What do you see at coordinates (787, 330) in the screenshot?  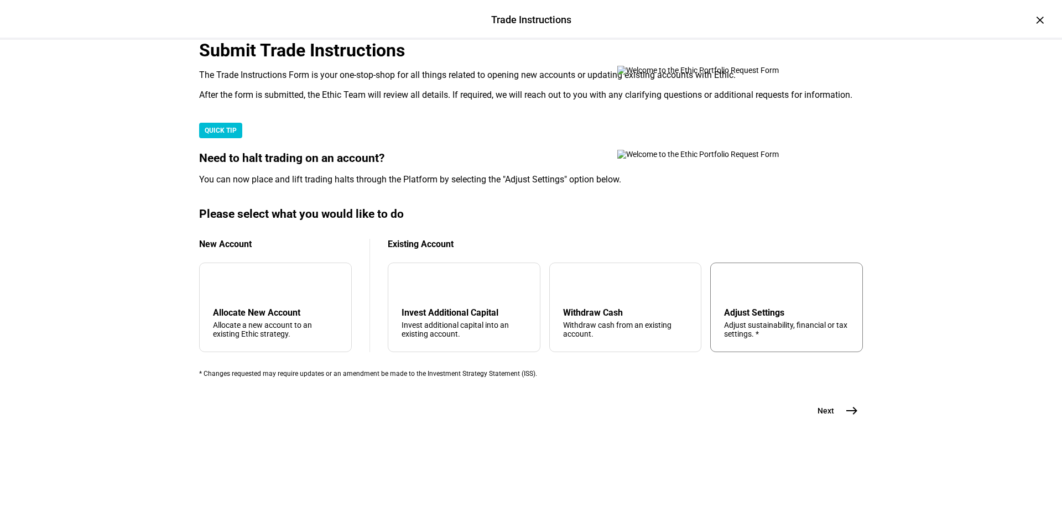 I see `div: Adjust sustainability, financial or tax settings. *` at bounding box center [787, 330].